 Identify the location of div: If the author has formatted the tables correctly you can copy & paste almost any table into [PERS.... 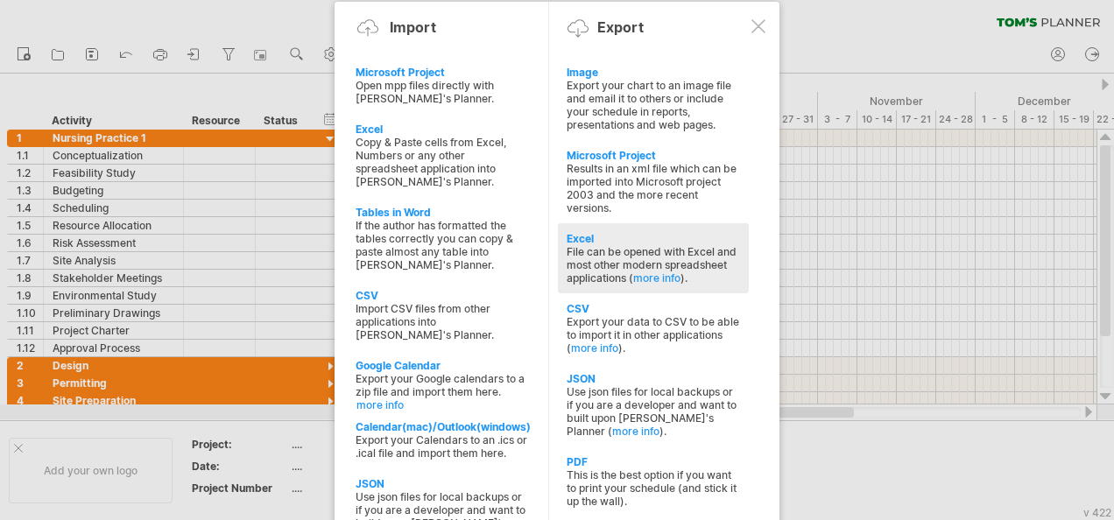
(442, 245).